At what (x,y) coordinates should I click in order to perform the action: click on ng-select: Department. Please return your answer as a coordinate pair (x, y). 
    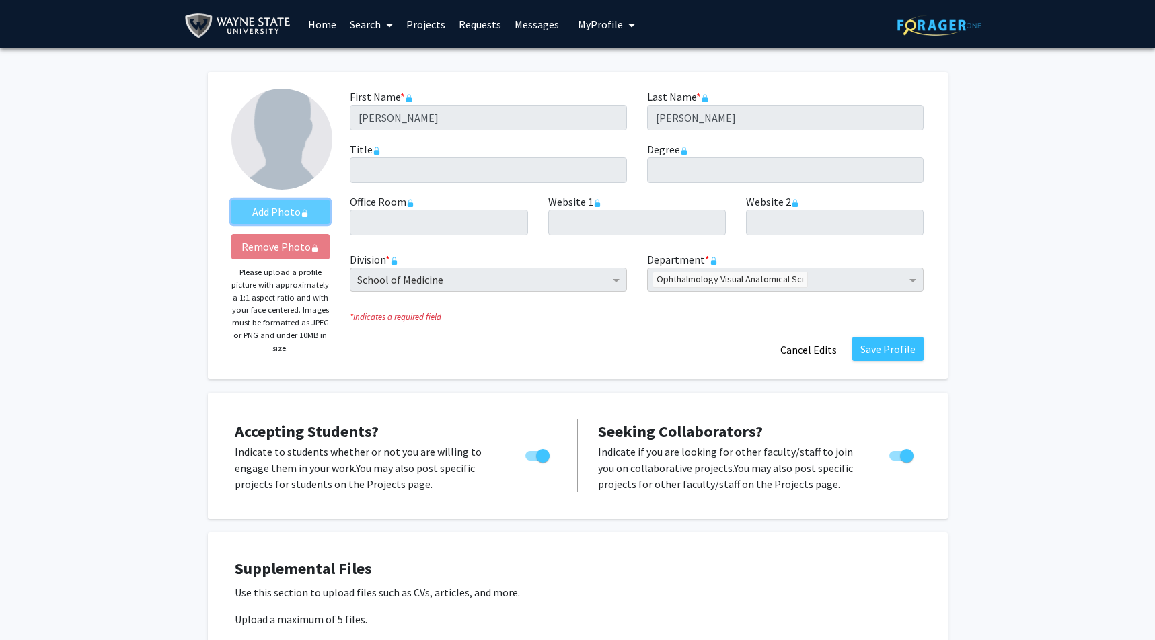
    Looking at the image, I should click on (786, 280).